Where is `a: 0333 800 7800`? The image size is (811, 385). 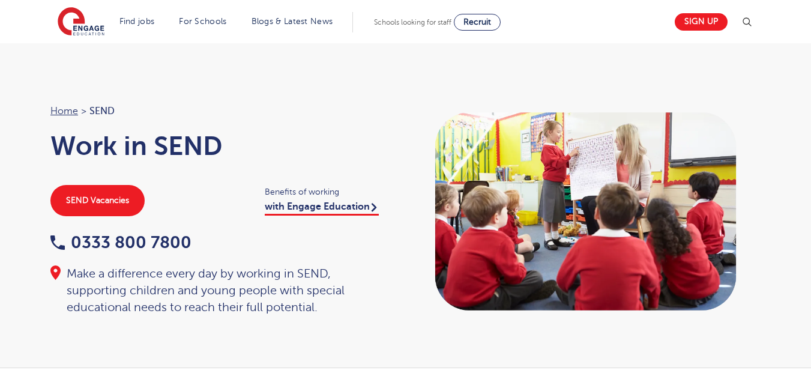
a: 0333 800 7800 is located at coordinates (121, 242).